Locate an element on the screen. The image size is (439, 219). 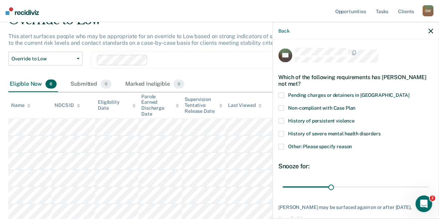
div: Snooze for: is located at coordinates (355, 166).